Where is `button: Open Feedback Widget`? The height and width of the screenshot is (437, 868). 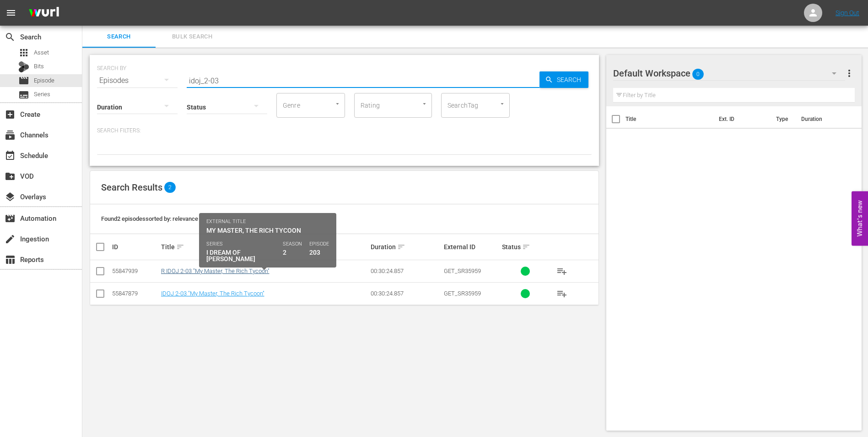
button: Open Feedback Widget is located at coordinates (860, 218).